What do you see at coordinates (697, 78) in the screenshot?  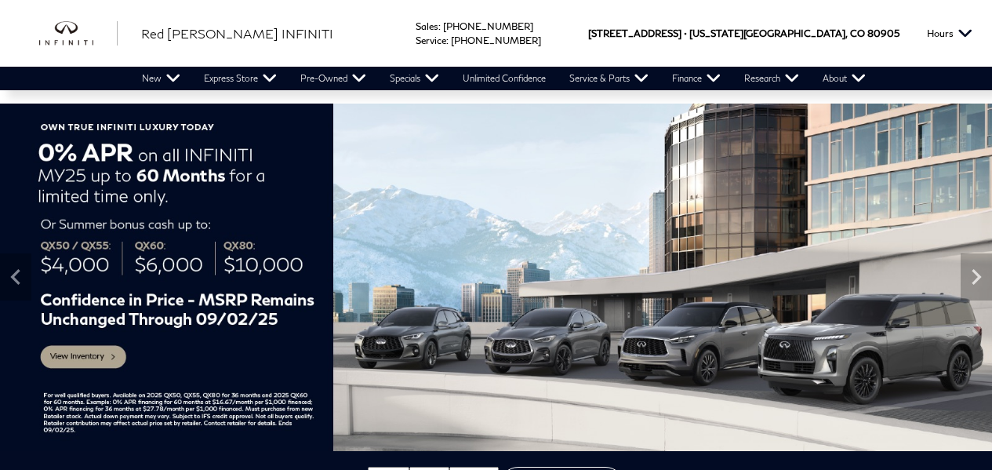 I see `a: Finance` at bounding box center [697, 78].